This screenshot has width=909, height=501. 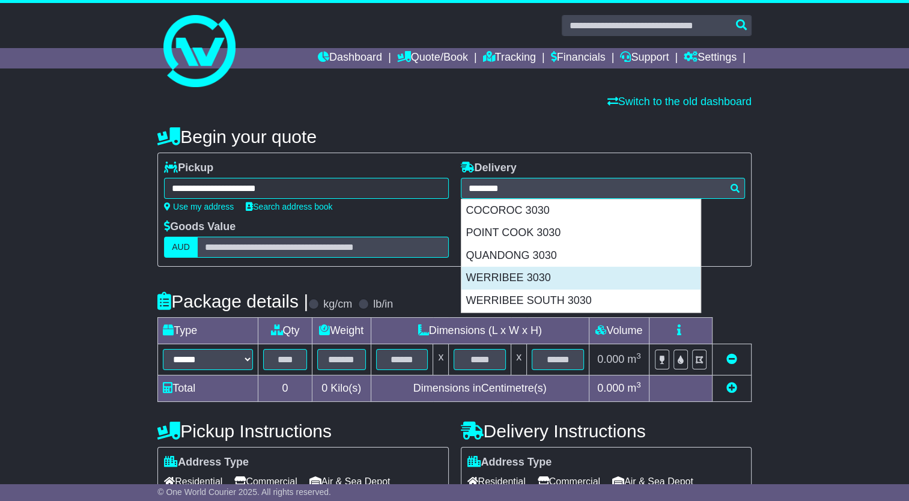 I want to click on label: Pickup, so click(x=189, y=168).